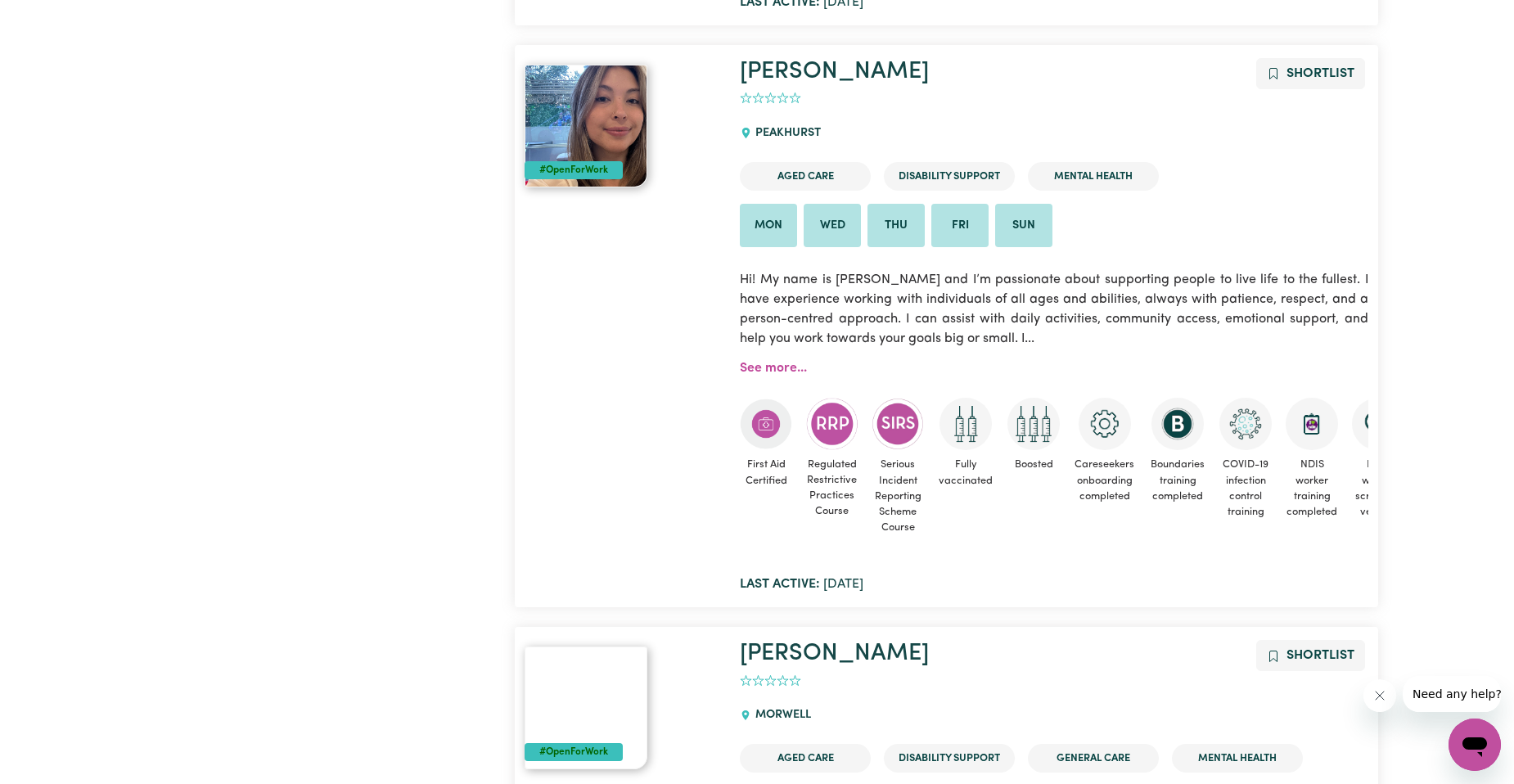 The width and height of the screenshot is (1514, 784). Describe the element at coordinates (54, 18) in the screenshot. I see `span: Need any help?` at that location.